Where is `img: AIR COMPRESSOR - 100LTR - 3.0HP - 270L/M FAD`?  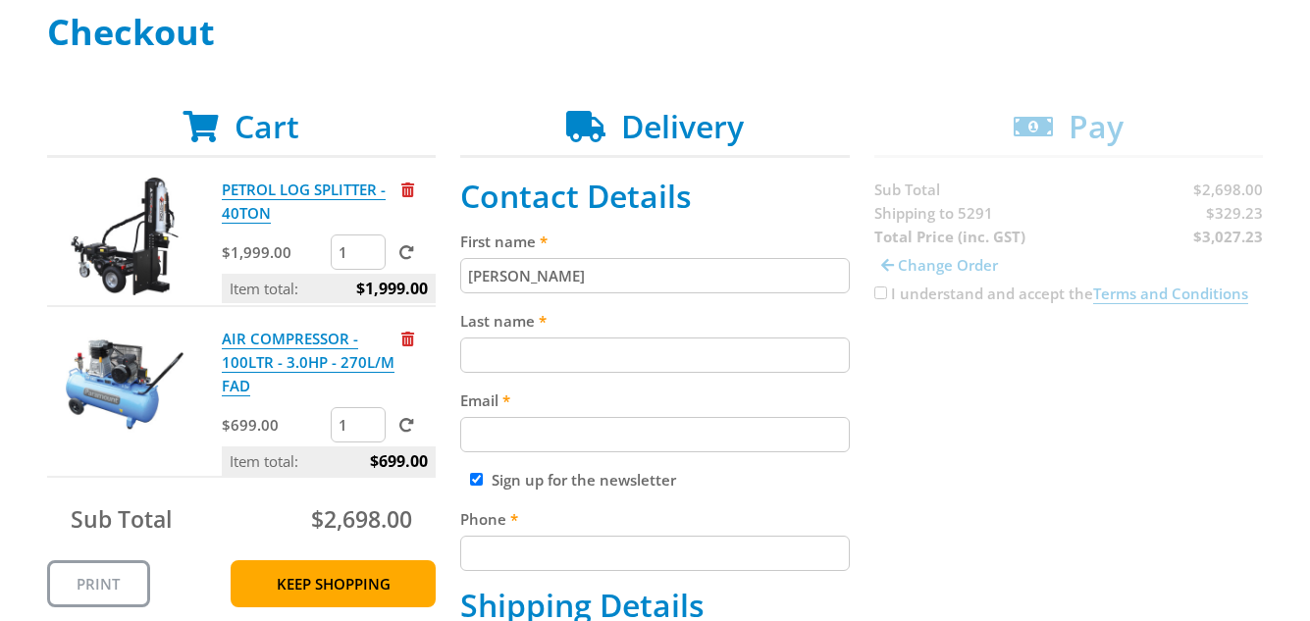
img: AIR COMPRESSOR - 100LTR - 3.0HP - 270L/M FAD is located at coordinates (125, 386).